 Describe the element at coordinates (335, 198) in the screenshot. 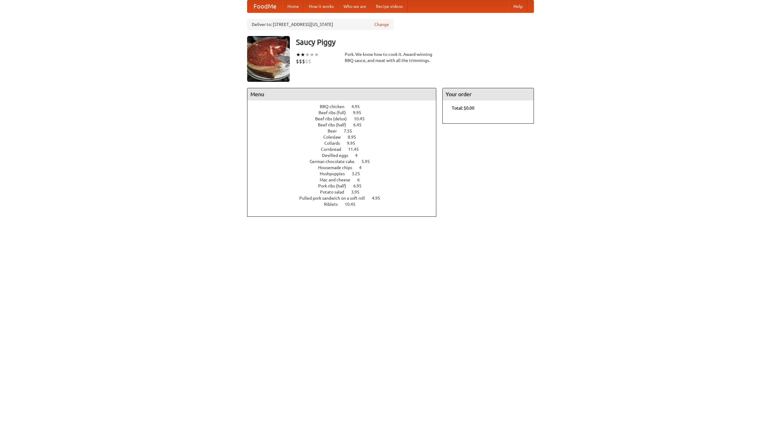

I see `span: Pulled pork sandwich on a soft roll` at that location.